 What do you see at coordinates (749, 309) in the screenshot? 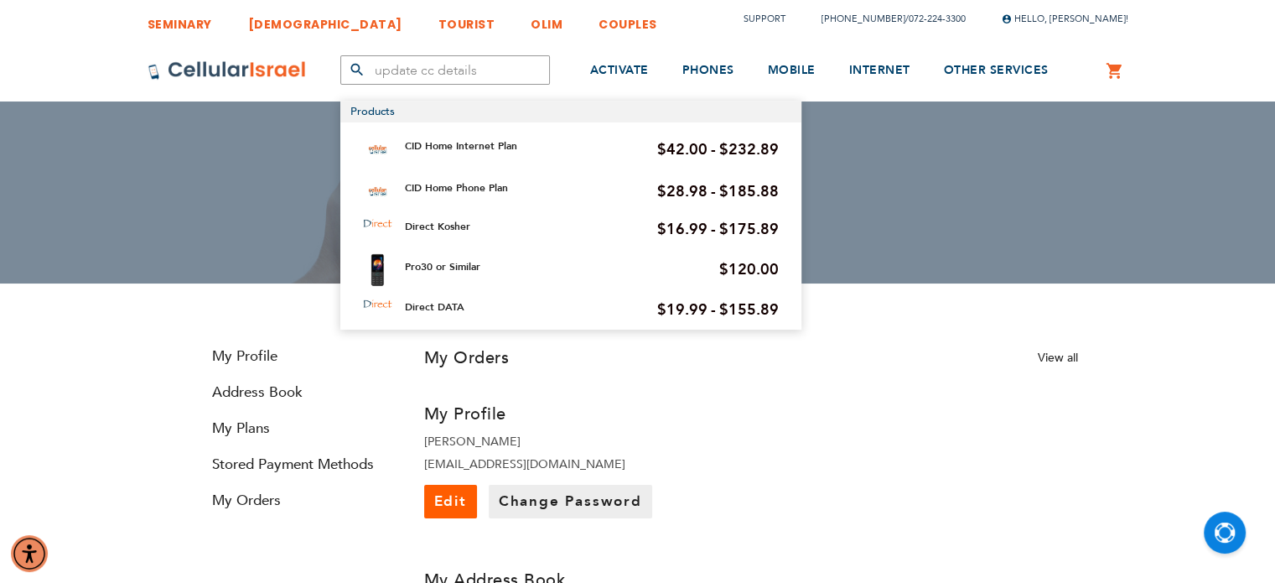
I see `span: $155.89` at bounding box center [749, 309].